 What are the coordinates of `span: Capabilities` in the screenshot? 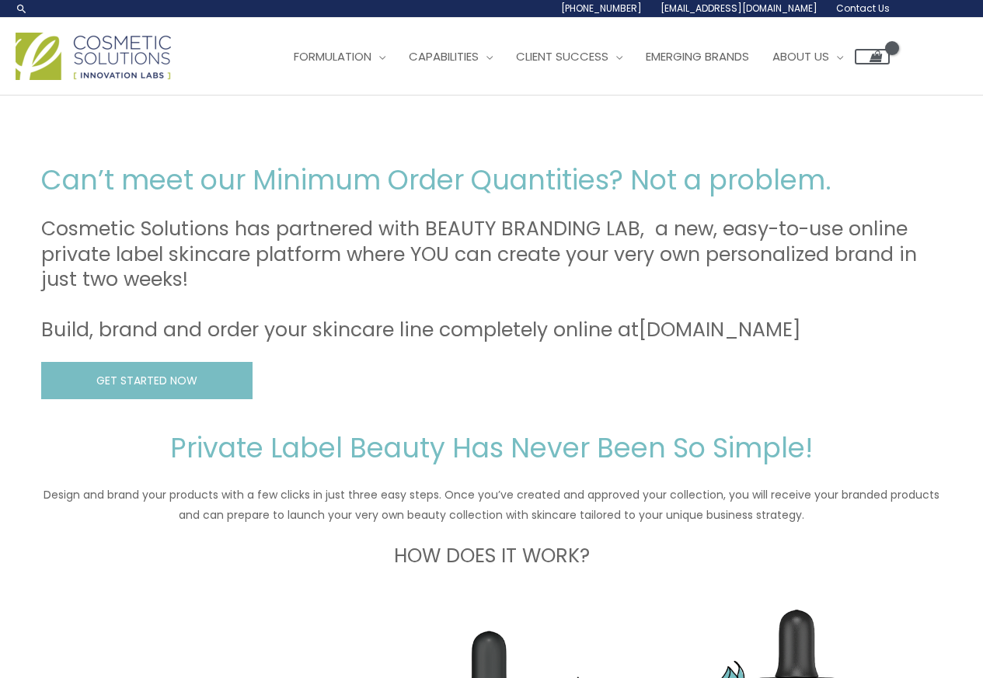 It's located at (443, 56).